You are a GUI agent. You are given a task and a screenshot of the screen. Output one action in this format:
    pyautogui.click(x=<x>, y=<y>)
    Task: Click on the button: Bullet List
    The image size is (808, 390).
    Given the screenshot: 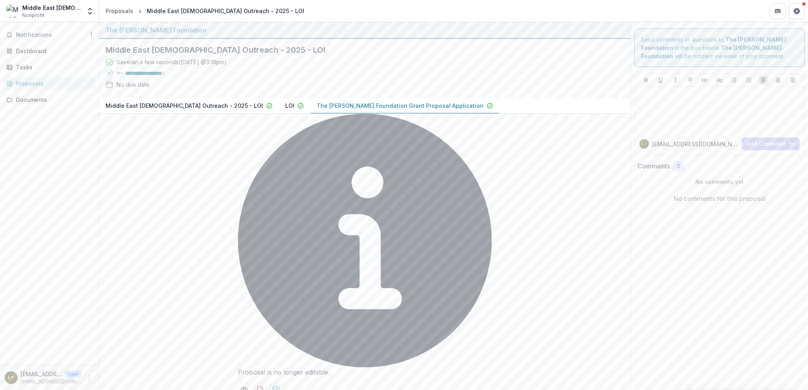 What is the action you would take?
    pyautogui.click(x=734, y=80)
    